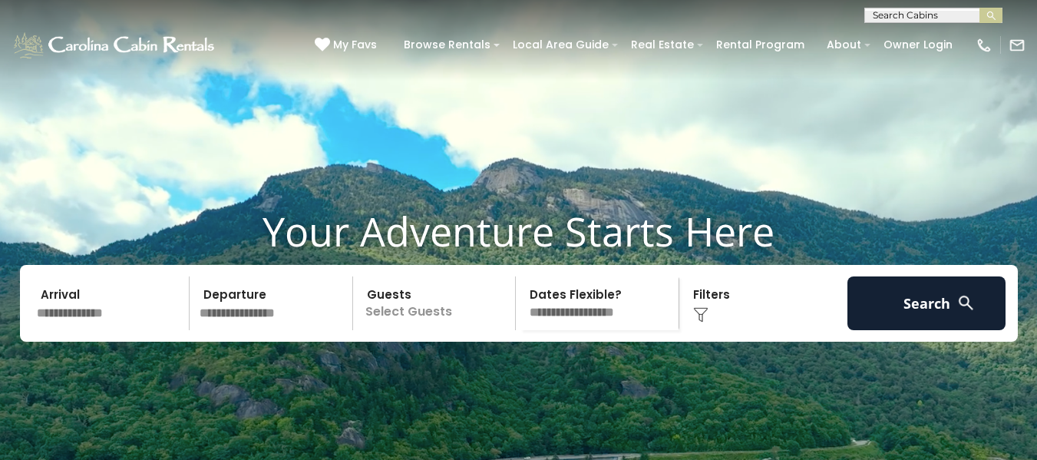 The image size is (1037, 460). Describe the element at coordinates (518, 231) in the screenshot. I see `h1: Your Adventure Starts Here` at that location.